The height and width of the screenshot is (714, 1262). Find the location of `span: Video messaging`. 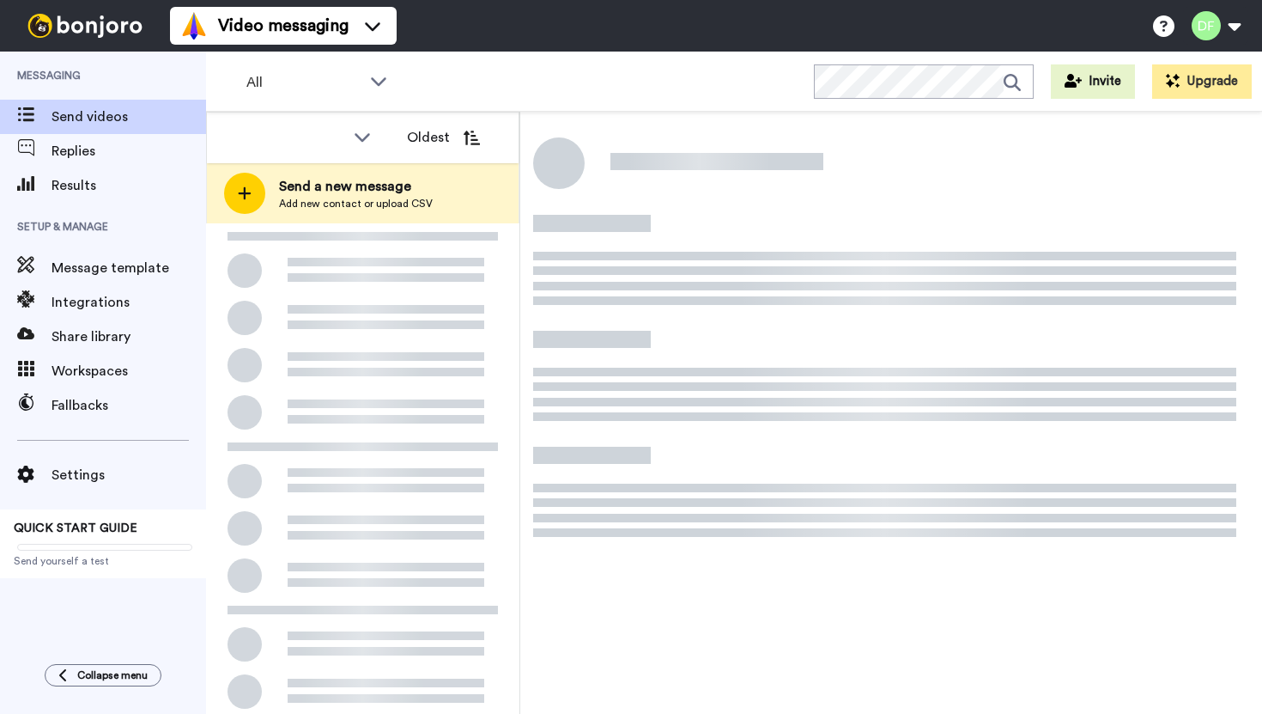

span: Video messaging is located at coordinates (283, 26).